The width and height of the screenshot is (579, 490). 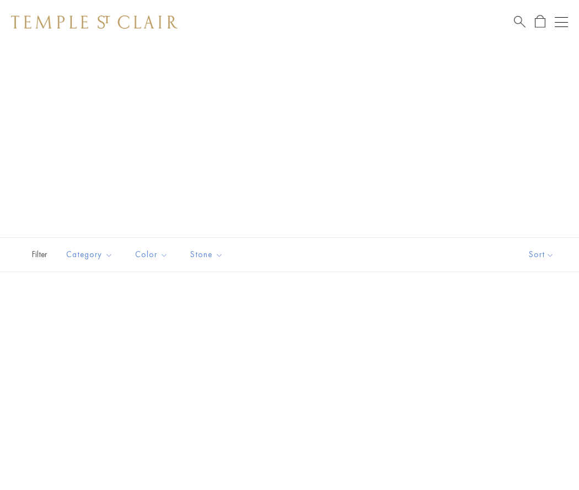 I want to click on a: Search, so click(x=520, y=22).